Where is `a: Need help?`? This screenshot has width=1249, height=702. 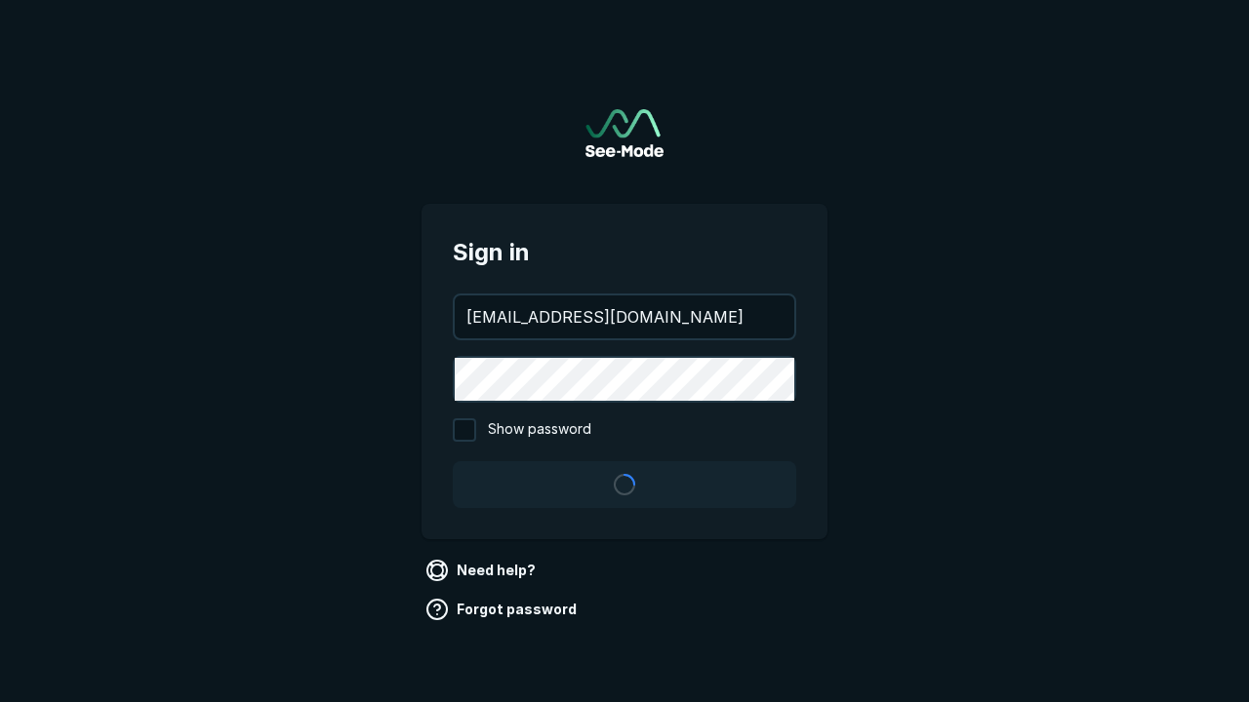 a: Need help? is located at coordinates (482, 571).